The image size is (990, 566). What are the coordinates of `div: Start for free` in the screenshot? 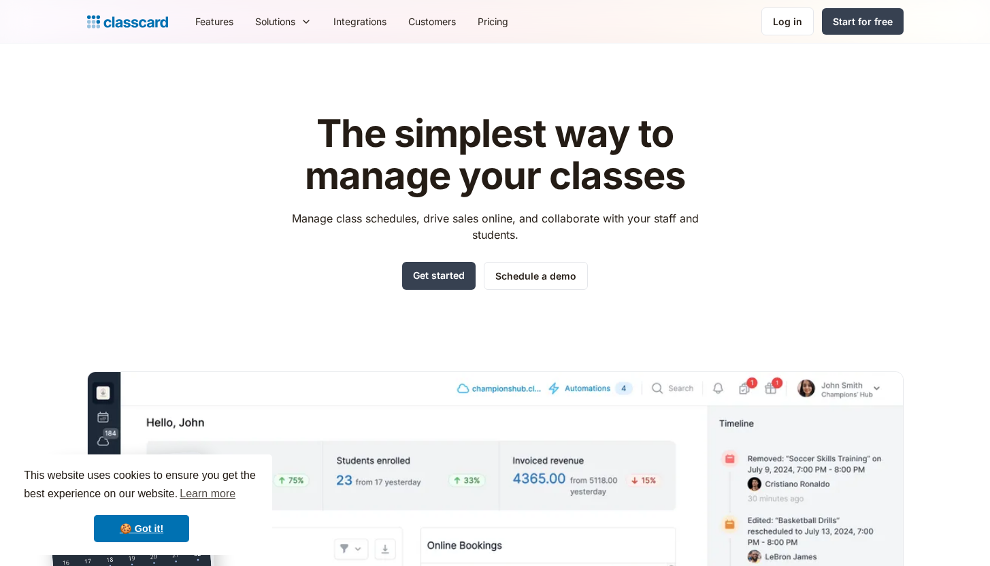 It's located at (863, 21).